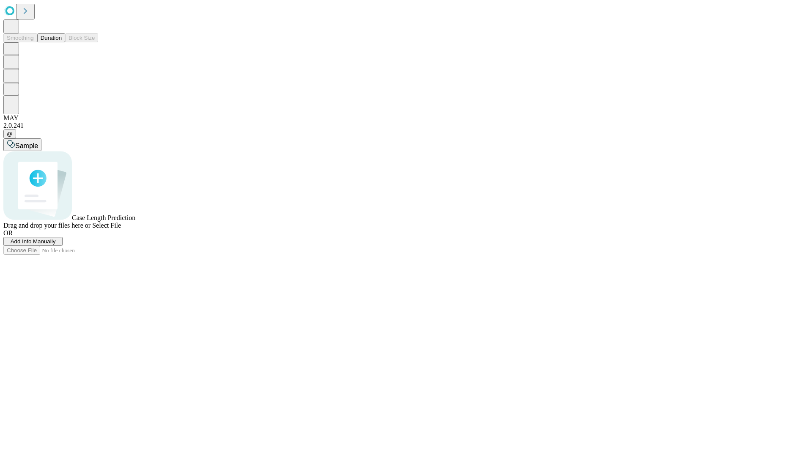 The width and height of the screenshot is (812, 457). I want to click on span: Select File, so click(107, 225).